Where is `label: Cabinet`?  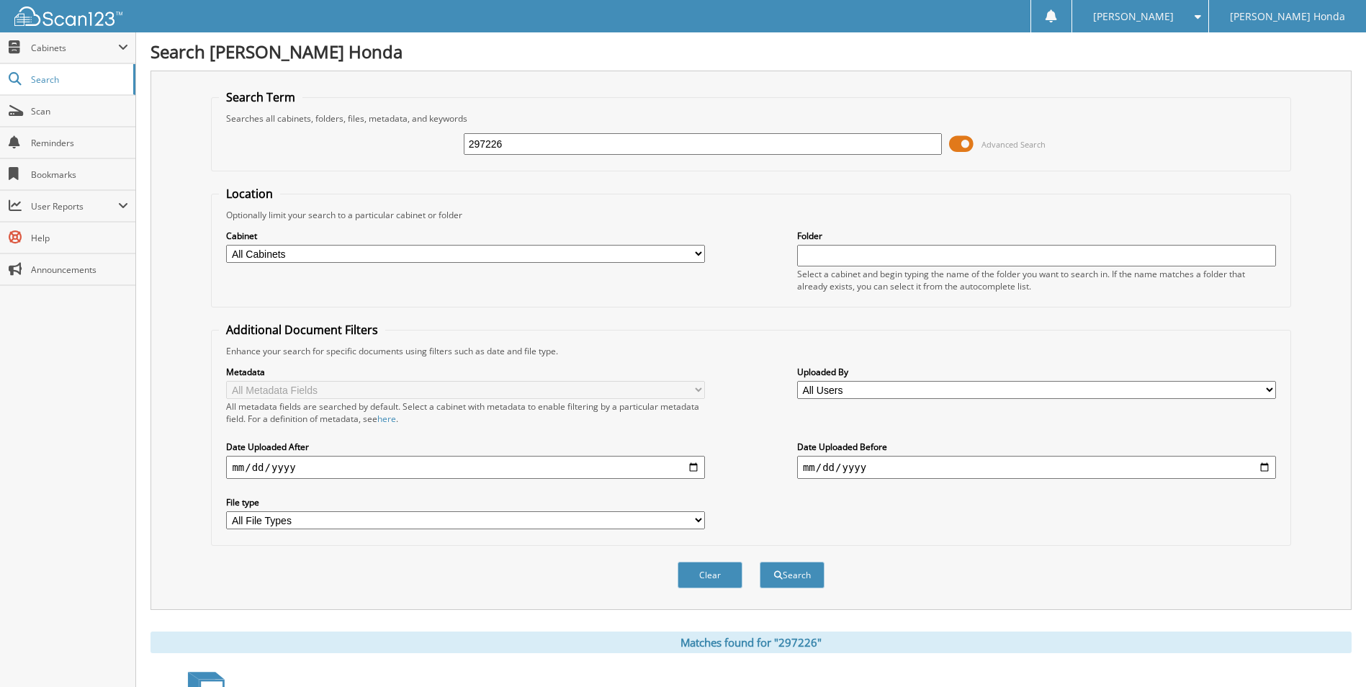
label: Cabinet is located at coordinates (465, 235).